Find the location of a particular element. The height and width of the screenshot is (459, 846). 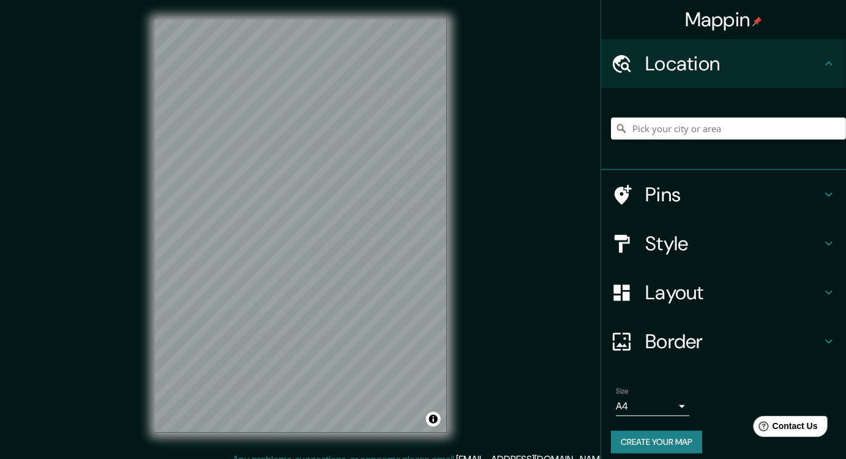

img: pin-icon.png is located at coordinates (757, 21).